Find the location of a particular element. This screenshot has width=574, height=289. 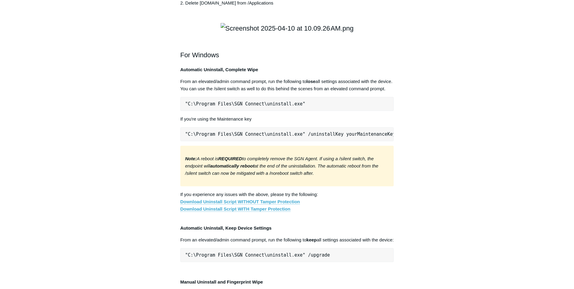

span: From an elevated/admin command prompt, run the following to all settings associated with the device: is located at coordinates (287, 239).